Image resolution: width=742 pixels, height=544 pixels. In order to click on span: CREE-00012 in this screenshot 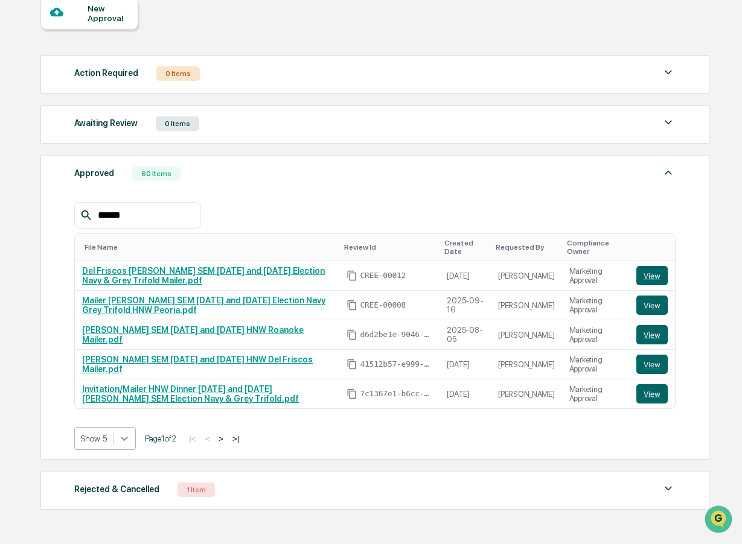, I will do `click(383, 276)`.